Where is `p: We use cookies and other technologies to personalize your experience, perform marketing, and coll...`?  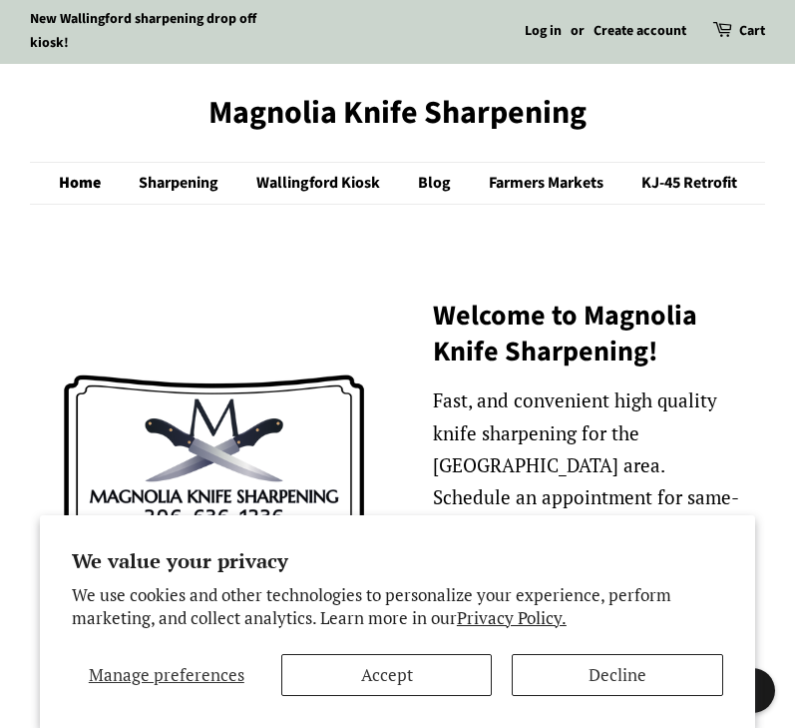 p: We use cookies and other technologies to personalize your experience, perform marketing, and coll... is located at coordinates (397, 606).